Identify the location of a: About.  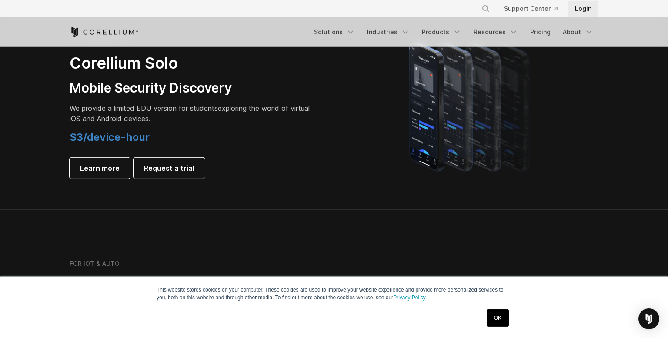
(578, 32).